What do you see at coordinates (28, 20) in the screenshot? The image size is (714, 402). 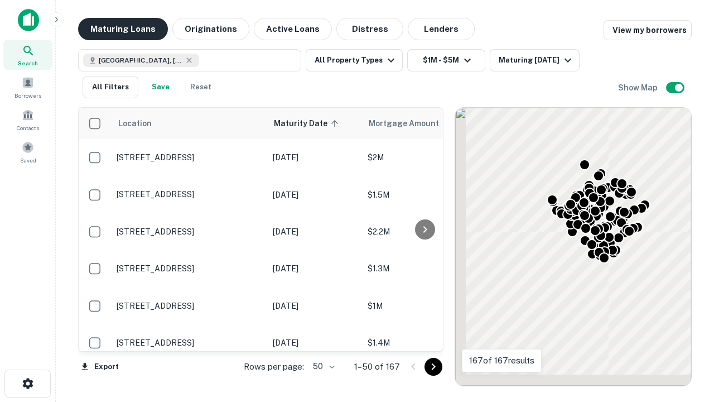 I see `img: capitalize-icon.png` at bounding box center [28, 20].